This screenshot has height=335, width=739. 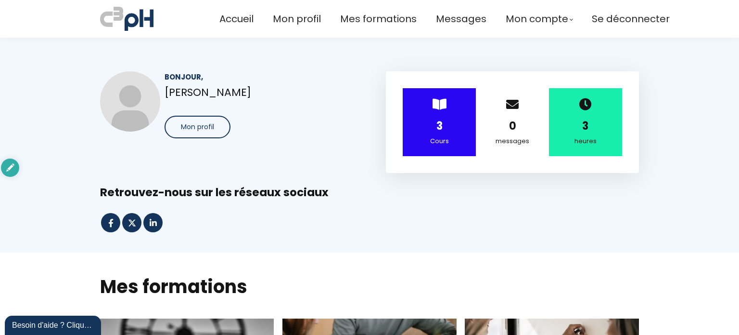 I want to click on strong: 0, so click(x=513, y=126).